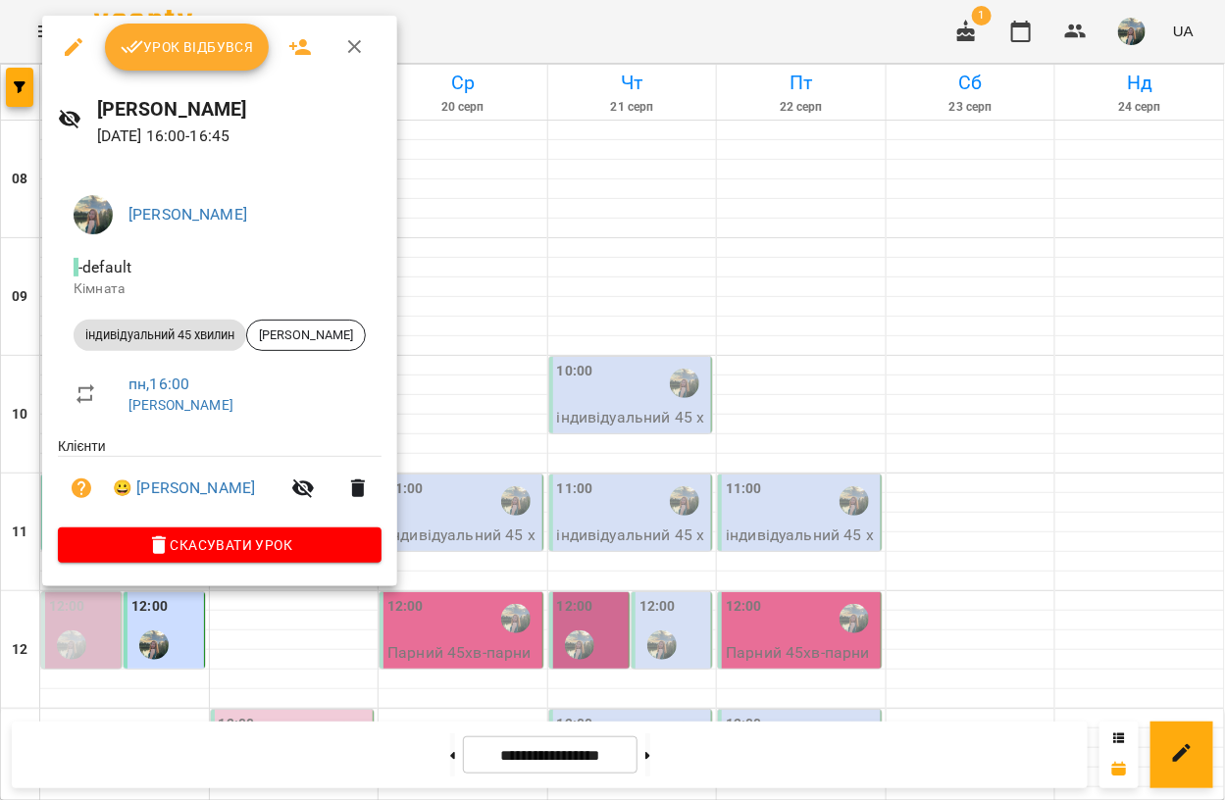 The width and height of the screenshot is (1225, 800). What do you see at coordinates (220, 545) in the screenshot?
I see `span: Скасувати Урок` at bounding box center [220, 545].